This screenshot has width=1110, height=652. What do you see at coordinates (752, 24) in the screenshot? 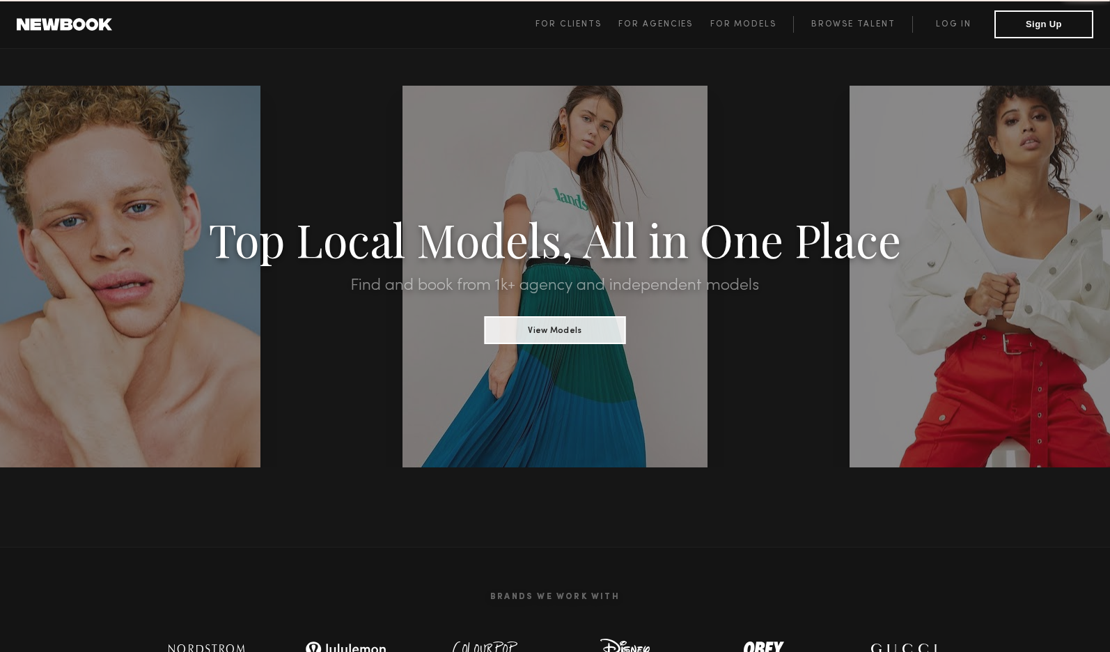
I see `a: For Models` at bounding box center [752, 24].